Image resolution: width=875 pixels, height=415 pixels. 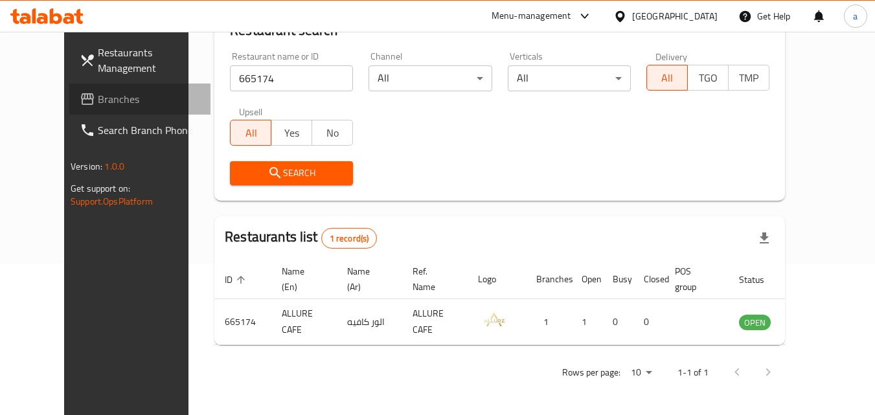 What do you see at coordinates (754, 322) in the screenshot?
I see `div: OPEN` at bounding box center [754, 322].